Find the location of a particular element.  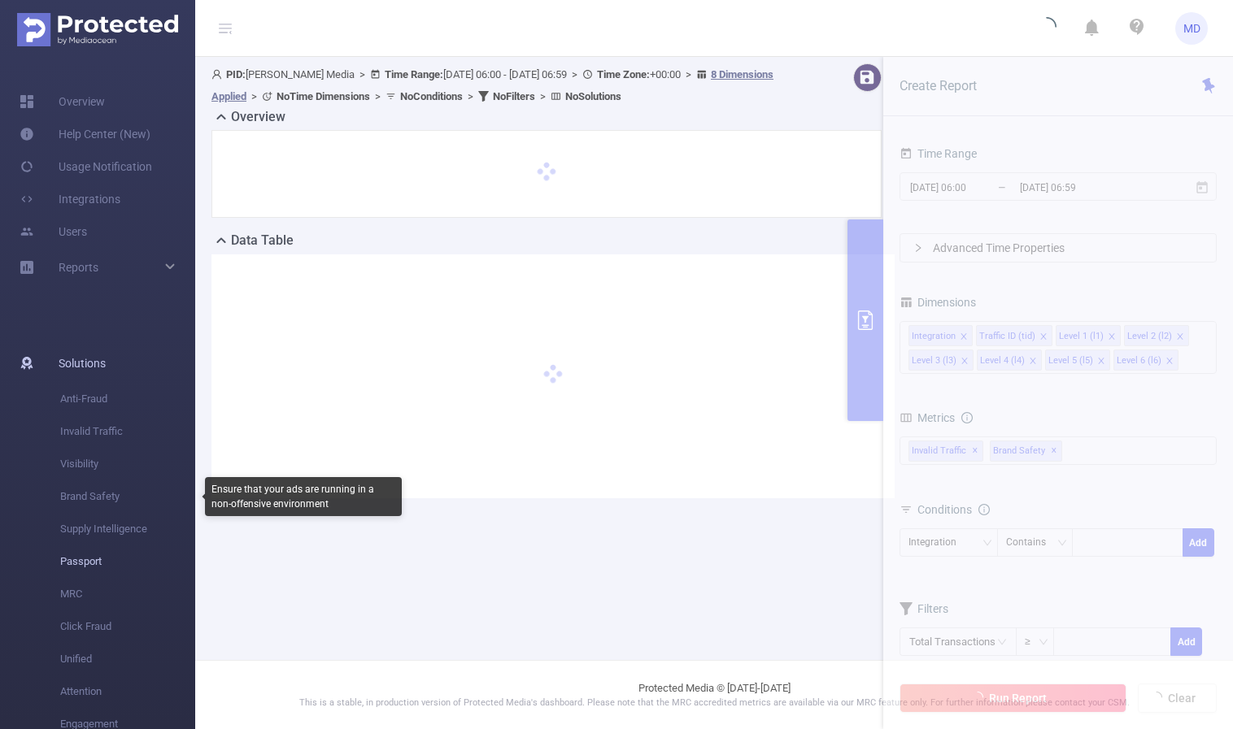

b: No Solutions is located at coordinates (593, 96).